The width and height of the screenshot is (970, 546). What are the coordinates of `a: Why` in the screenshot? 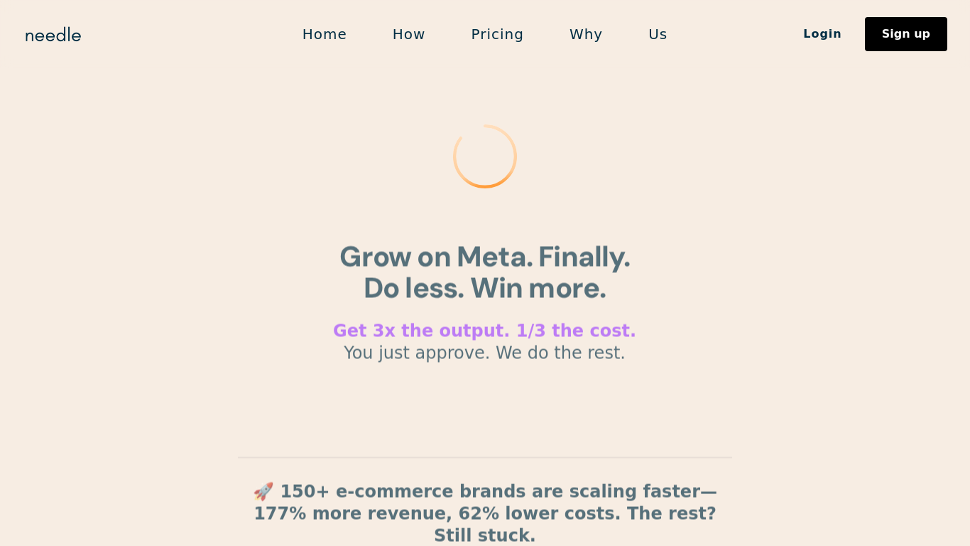 It's located at (586, 34).